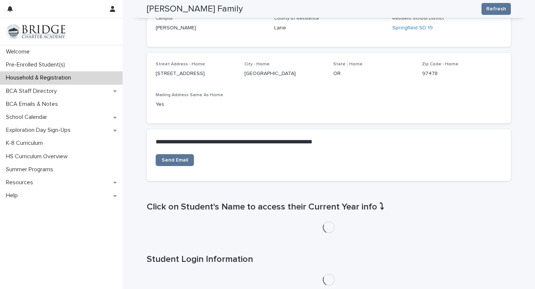 Image resolution: width=535 pixels, height=289 pixels. I want to click on p: K-8 Curriculum, so click(26, 143).